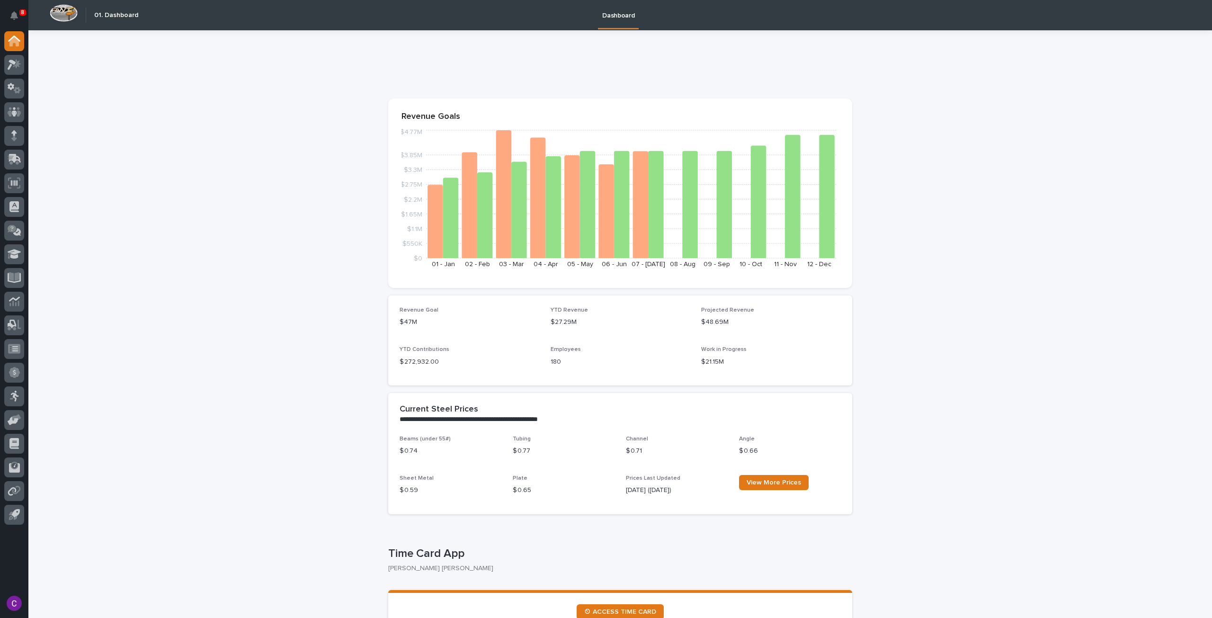 The width and height of the screenshot is (1212, 618). What do you see at coordinates (417, 478) in the screenshot?
I see `span: Sheet Metal` at bounding box center [417, 478].